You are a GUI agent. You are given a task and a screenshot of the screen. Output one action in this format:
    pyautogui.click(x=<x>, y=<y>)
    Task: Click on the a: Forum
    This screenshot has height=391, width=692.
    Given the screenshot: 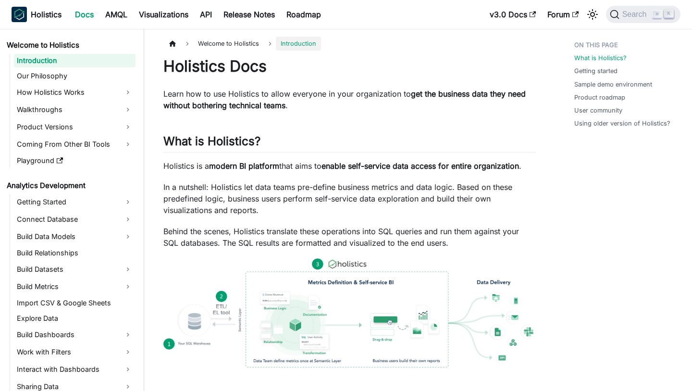 What is the action you would take?
    pyautogui.click(x=563, y=14)
    